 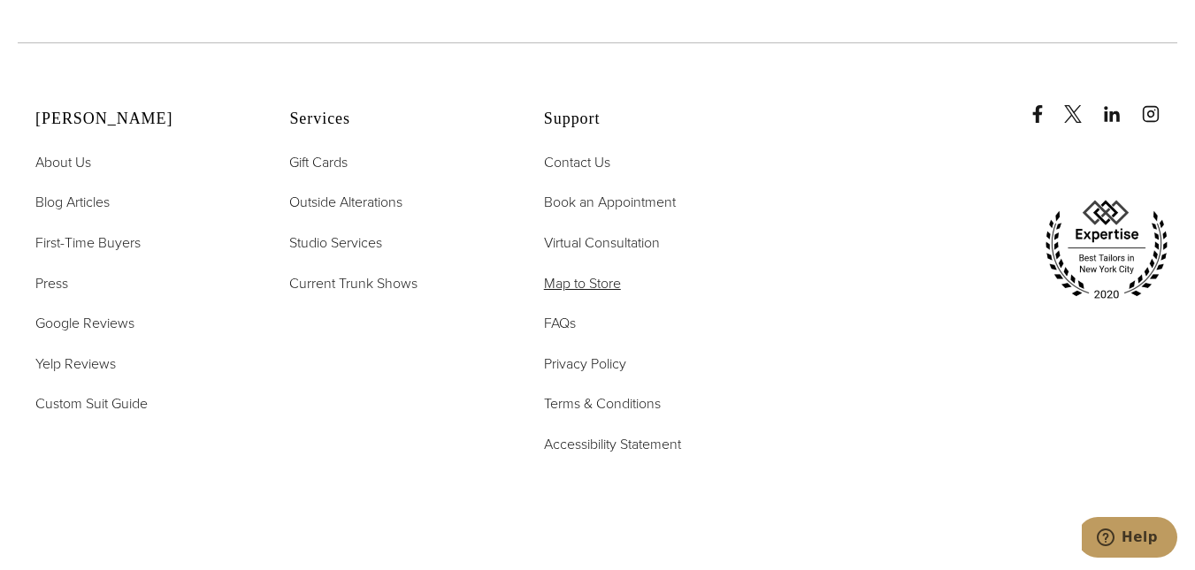 I want to click on a: Press, so click(x=51, y=284).